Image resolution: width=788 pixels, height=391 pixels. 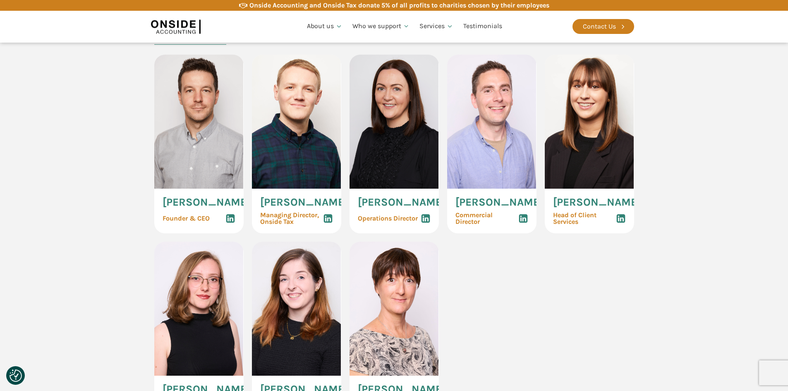 I want to click on span: Operations Director, so click(x=388, y=219).